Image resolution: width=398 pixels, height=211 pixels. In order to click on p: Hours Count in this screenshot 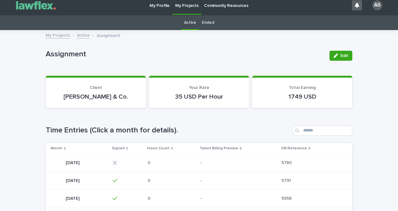, I will do `click(158, 148)`.